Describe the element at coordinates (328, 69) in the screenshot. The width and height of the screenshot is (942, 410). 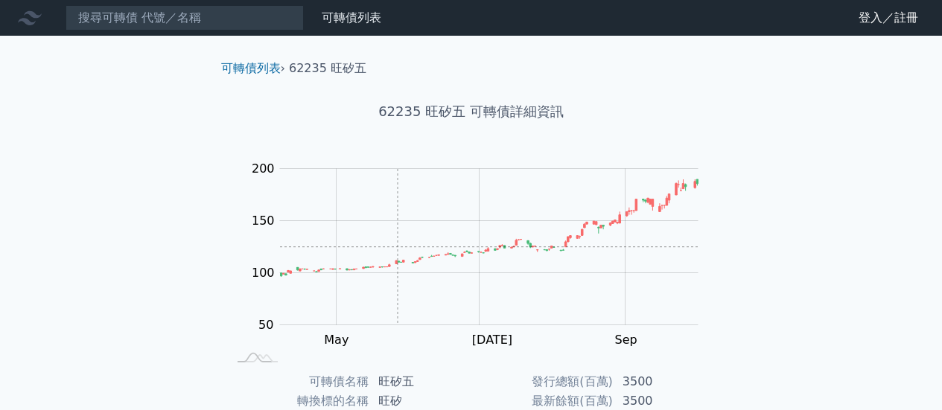
I see `li: 62235 旺矽五` at that location.